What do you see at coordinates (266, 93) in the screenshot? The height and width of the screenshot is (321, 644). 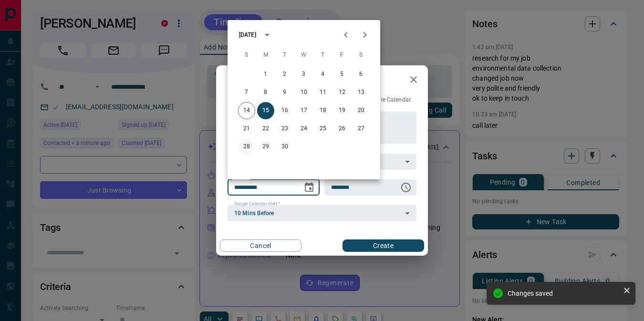 I see `button: 8` at bounding box center [266, 93].